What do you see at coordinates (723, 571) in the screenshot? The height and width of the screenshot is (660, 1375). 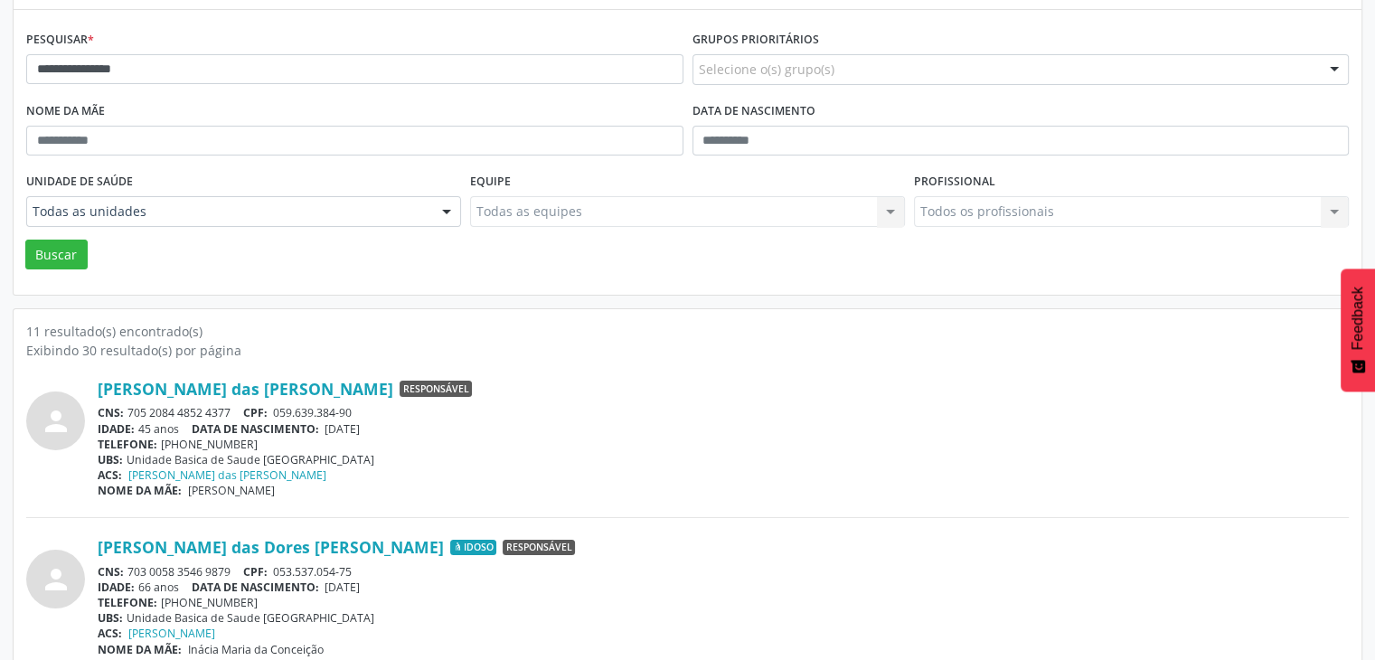 I see `div: 703 0058 3546 9879` at bounding box center [723, 571].